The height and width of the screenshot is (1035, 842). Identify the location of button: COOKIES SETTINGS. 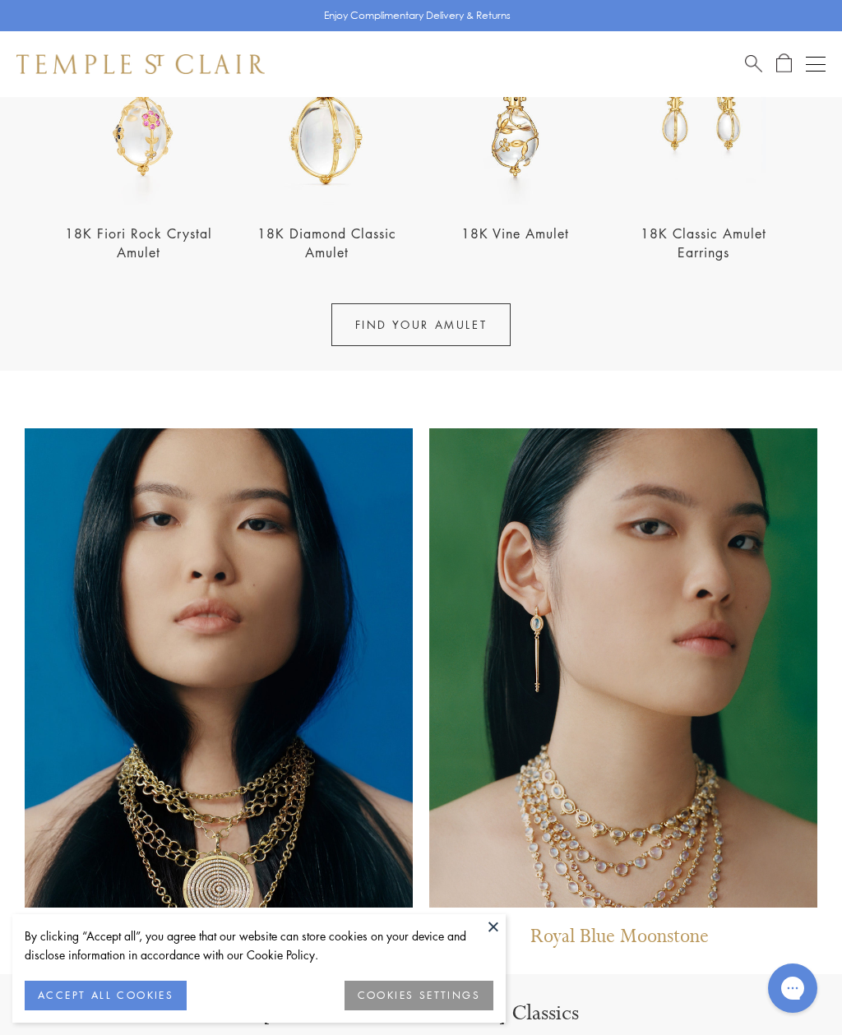
(419, 996).